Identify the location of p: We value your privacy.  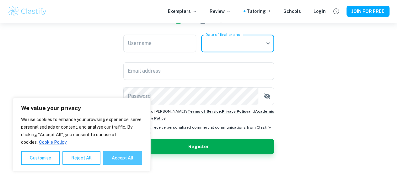
(82, 108).